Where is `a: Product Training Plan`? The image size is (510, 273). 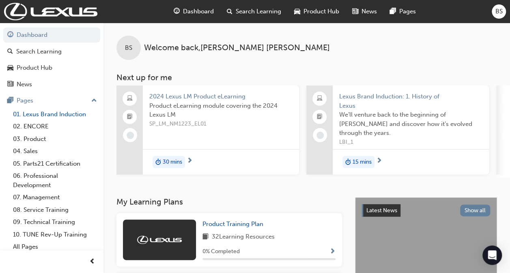
a: Product Training Plan is located at coordinates (234, 224).